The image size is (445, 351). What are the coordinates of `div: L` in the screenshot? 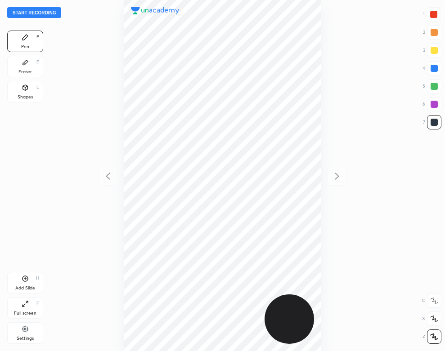 It's located at (38, 87).